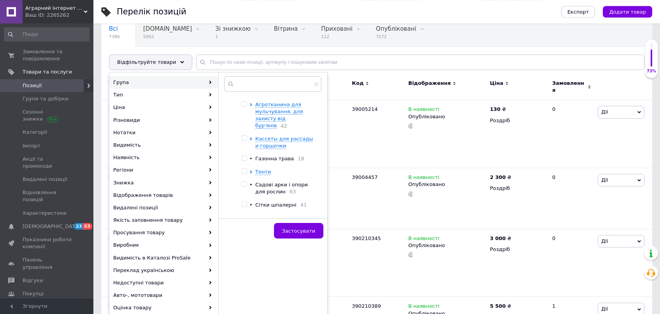 The width and height of the screenshot is (660, 314). What do you see at coordinates (164, 183) in the screenshot?
I see `div: Знижка` at bounding box center [164, 183].